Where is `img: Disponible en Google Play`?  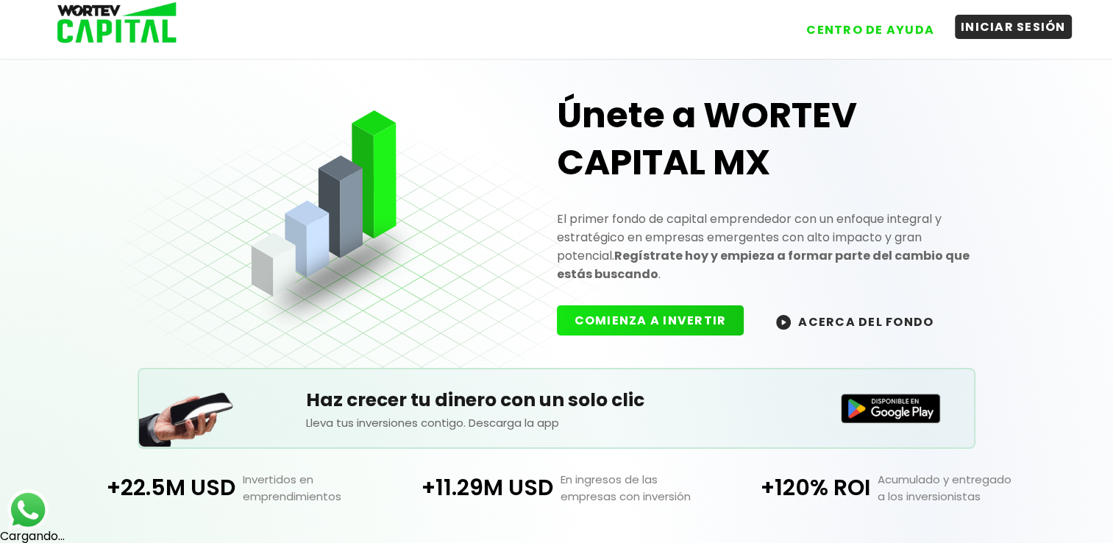
img: Disponible en Google Play is located at coordinates (891, 408).